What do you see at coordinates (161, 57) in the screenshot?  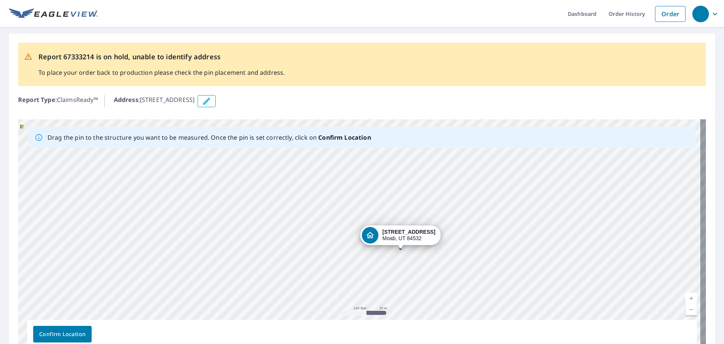 I see `p: Report 67333214 is on hold, unable to identify address` at bounding box center [161, 57].